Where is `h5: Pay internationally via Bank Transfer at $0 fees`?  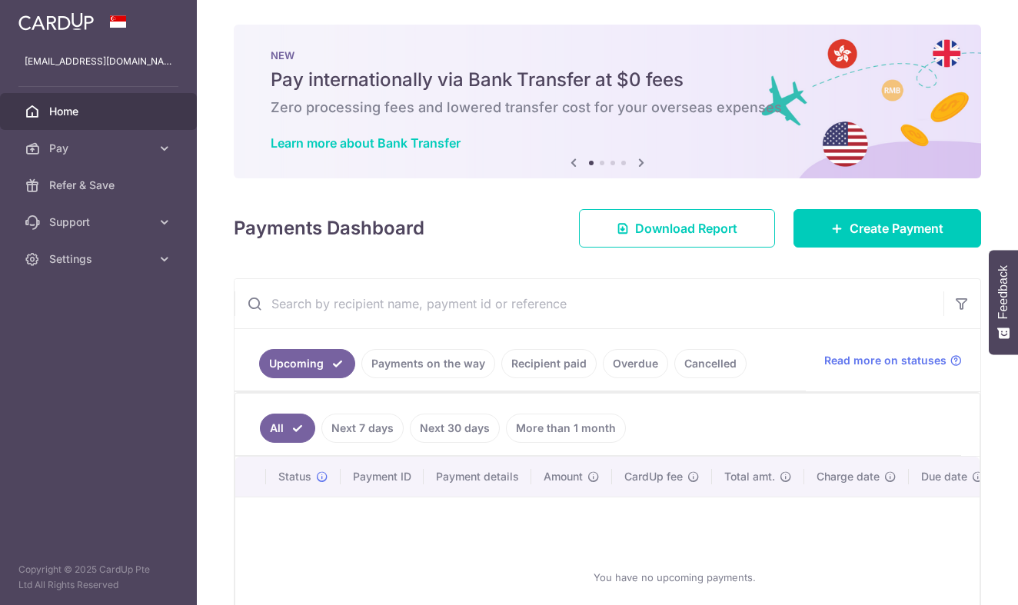
h5: Pay internationally via Bank Transfer at $0 fees is located at coordinates (607, 80).